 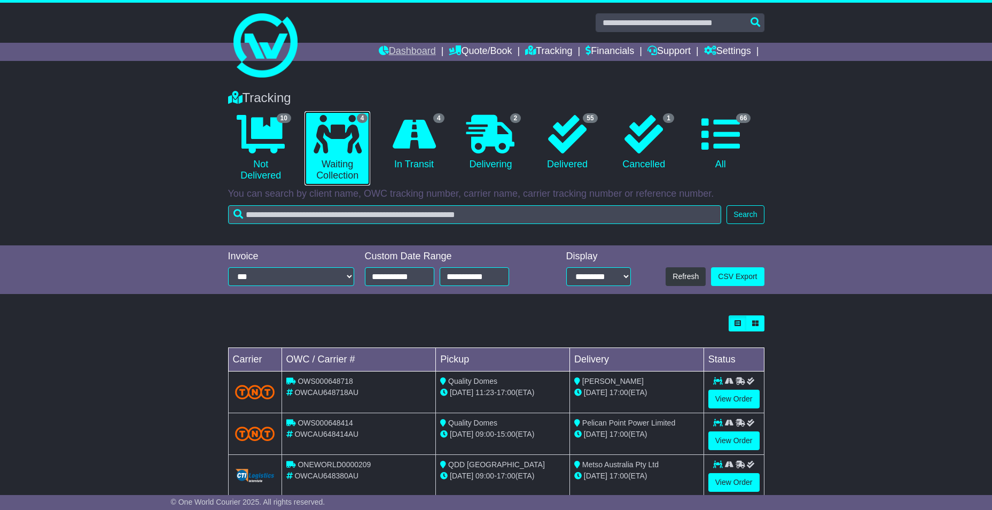 I want to click on a: Dashboard, so click(x=407, y=52).